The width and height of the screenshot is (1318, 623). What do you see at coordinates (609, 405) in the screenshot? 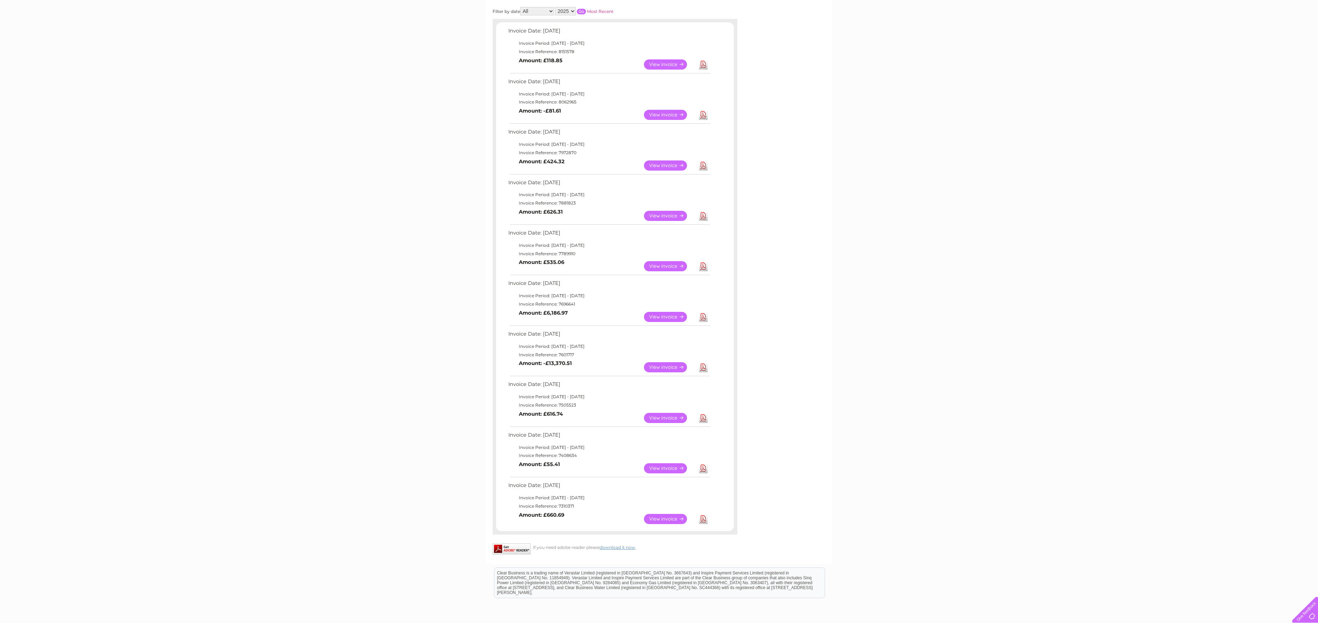
I see `td: Invoice Reference: 7505523` at bounding box center [609, 405].